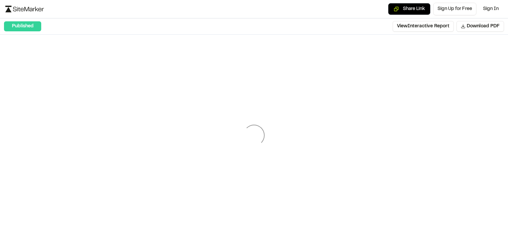  Describe the element at coordinates (23, 26) in the screenshot. I see `div: Published` at that location.